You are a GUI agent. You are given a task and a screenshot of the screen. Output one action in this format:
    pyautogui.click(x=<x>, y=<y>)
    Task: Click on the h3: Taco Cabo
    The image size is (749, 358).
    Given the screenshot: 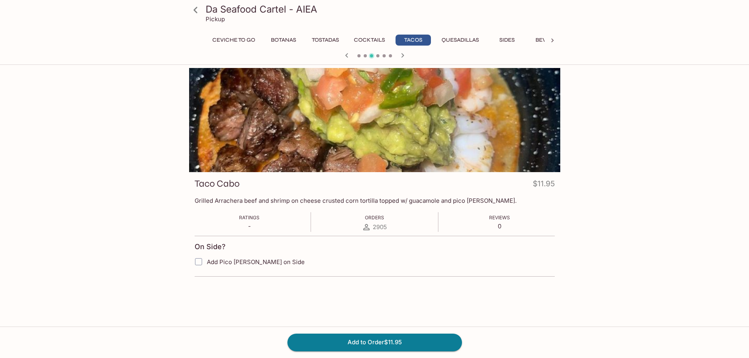 What is the action you would take?
    pyautogui.click(x=217, y=184)
    